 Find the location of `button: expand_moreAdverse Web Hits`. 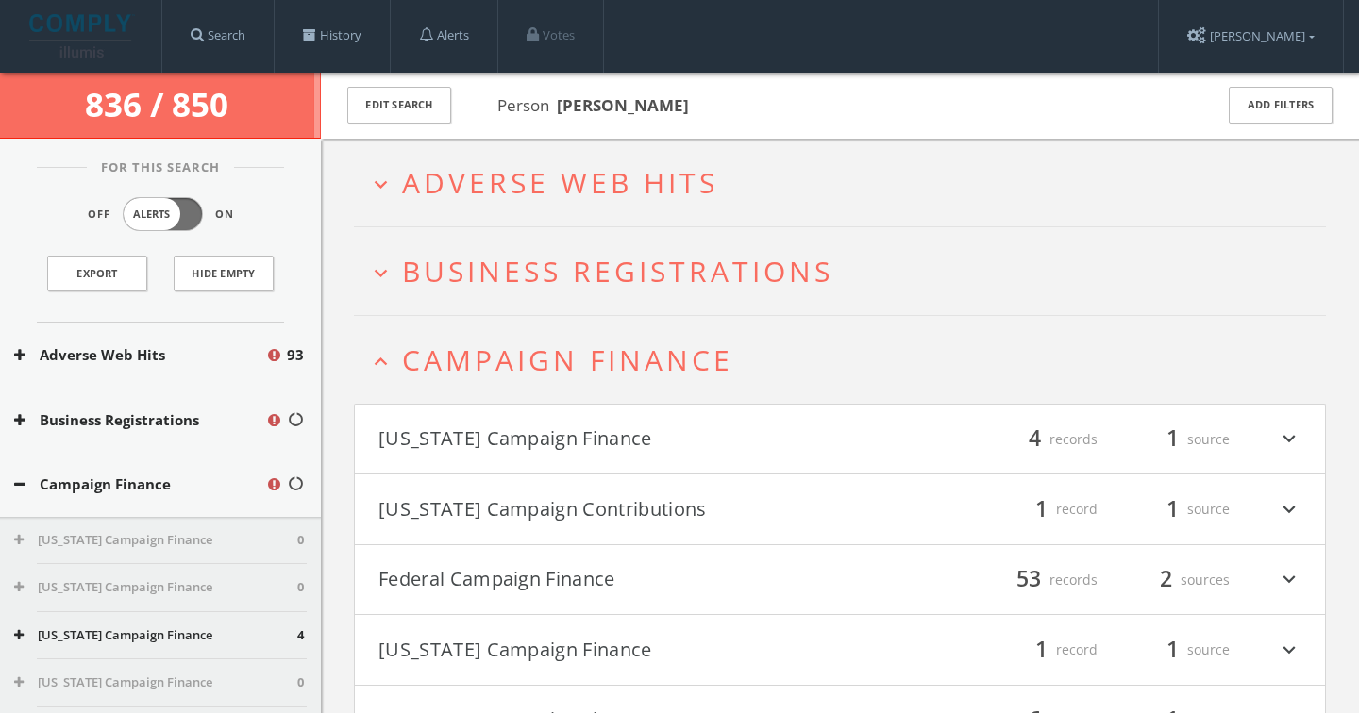

button: expand_moreAdverse Web Hits is located at coordinates (846, 182).